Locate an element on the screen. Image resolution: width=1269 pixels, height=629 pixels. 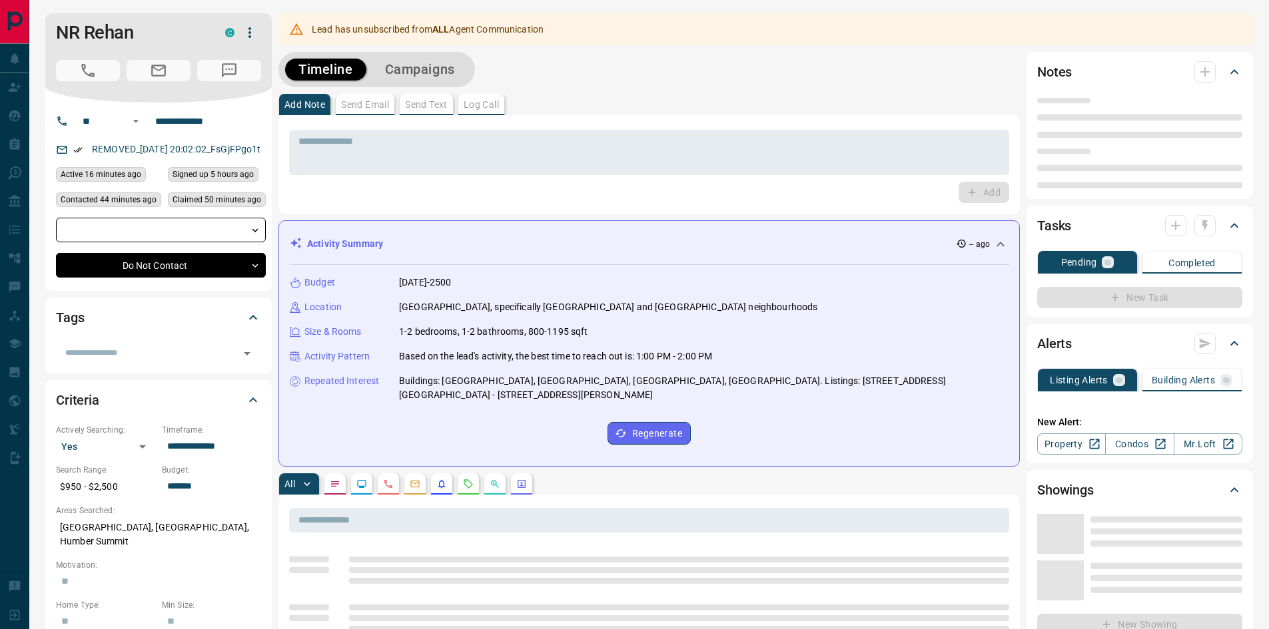
svg: Agent Actions is located at coordinates (521, 484).